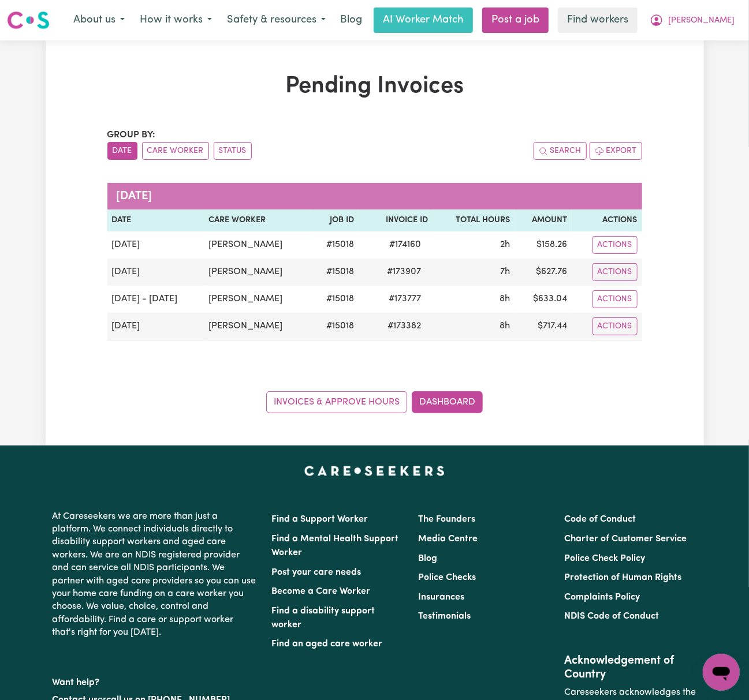 The height and width of the screenshot is (700, 749). I want to click on th: Job ID, so click(335, 221).